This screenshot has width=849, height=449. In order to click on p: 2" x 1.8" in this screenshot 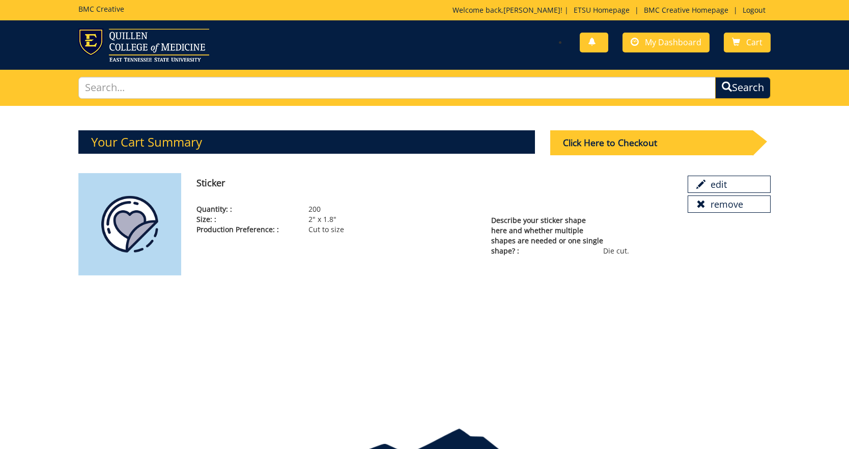, I will do `click(336, 219)`.